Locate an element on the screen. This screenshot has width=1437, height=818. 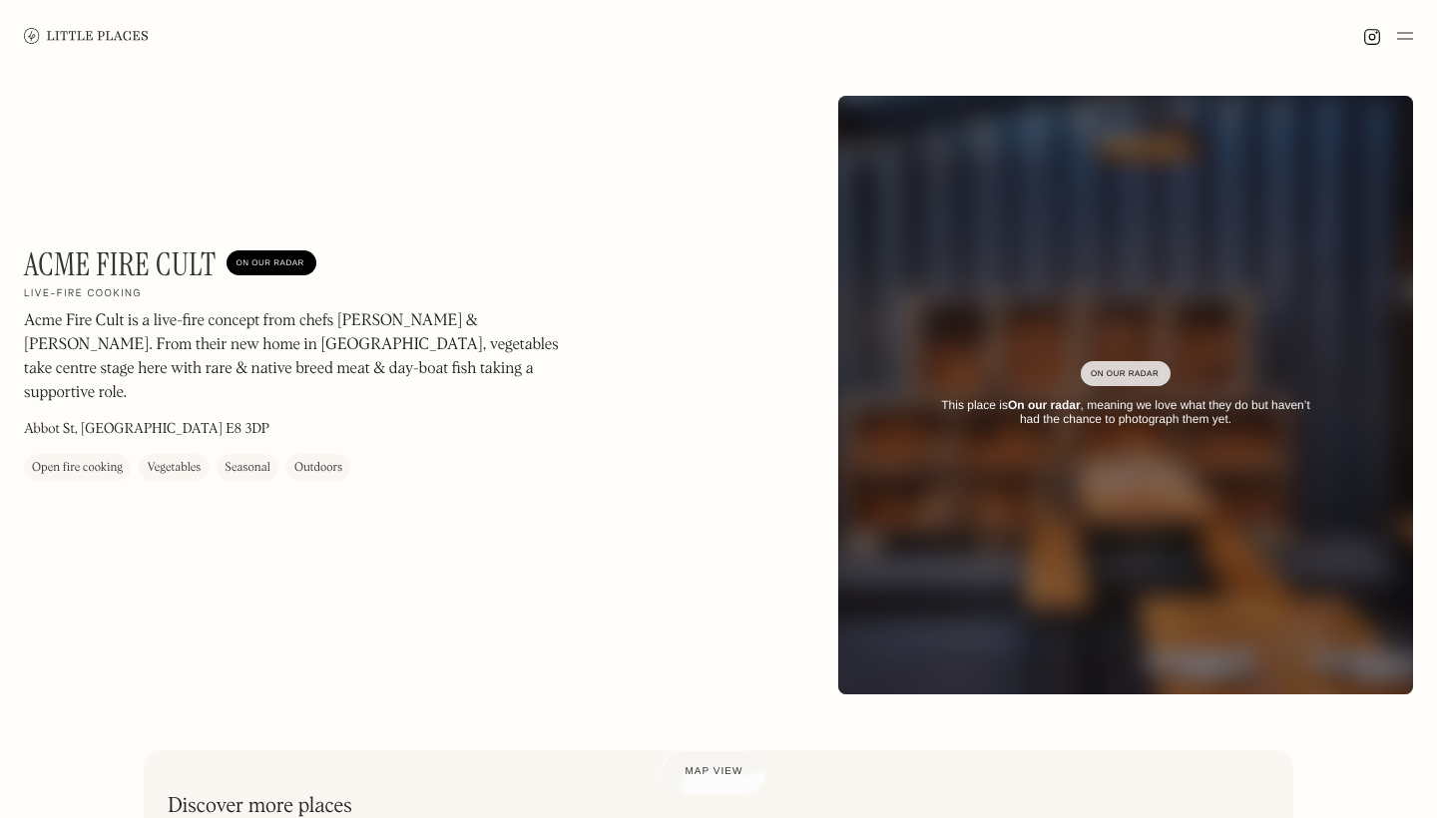
h1: Acme Fire Cult is located at coordinates (120, 264).